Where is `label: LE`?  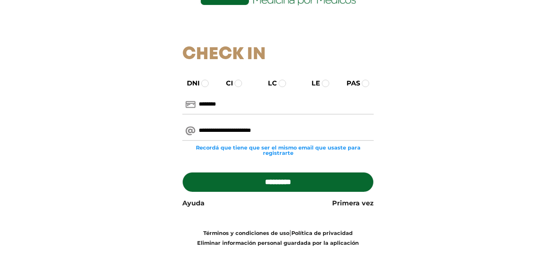
label: LE is located at coordinates (312, 83).